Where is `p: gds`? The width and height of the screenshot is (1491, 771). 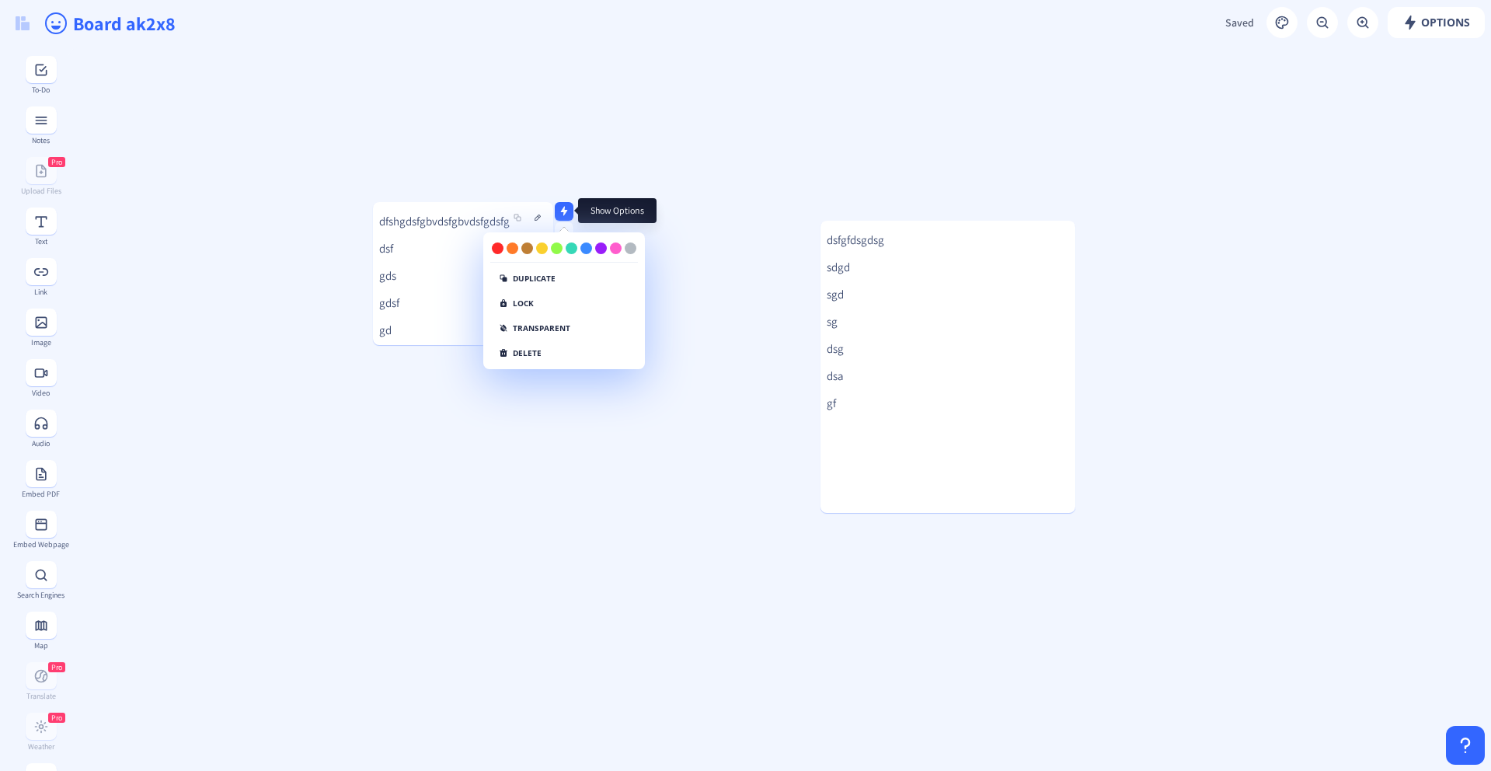 p: gds is located at coordinates (463, 276).